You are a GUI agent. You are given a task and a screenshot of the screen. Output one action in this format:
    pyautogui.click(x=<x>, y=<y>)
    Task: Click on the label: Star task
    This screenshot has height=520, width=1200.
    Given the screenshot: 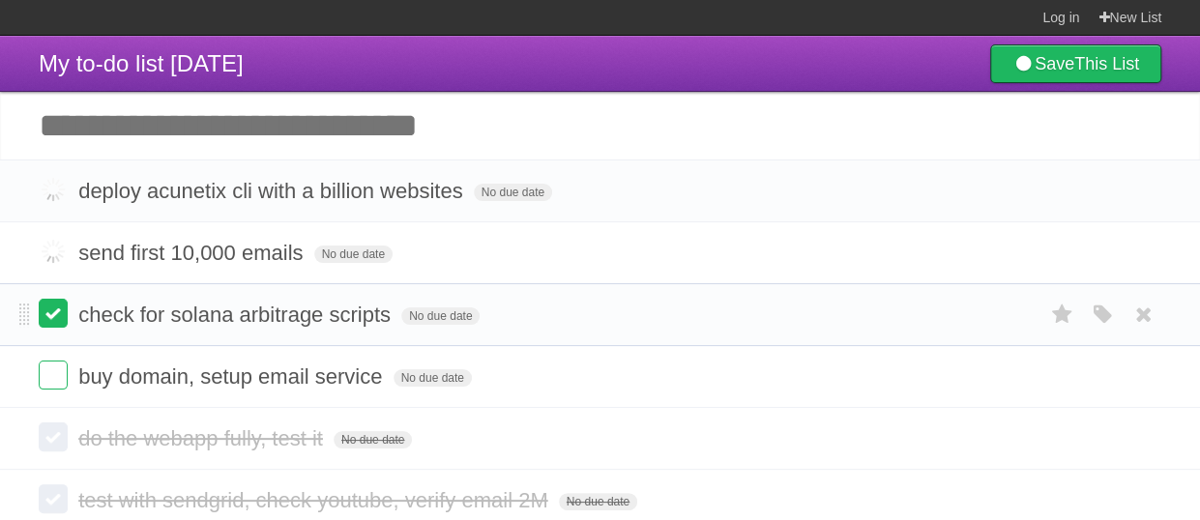 What is the action you would take?
    pyautogui.click(x=1062, y=314)
    